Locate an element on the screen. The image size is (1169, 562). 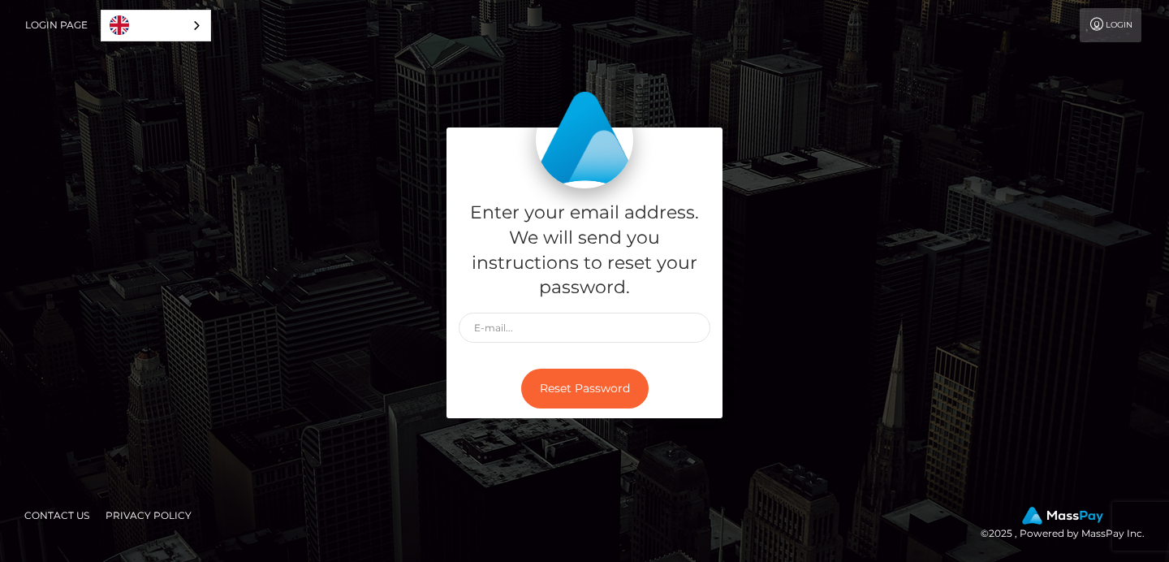
input: E-mail... is located at coordinates (585, 327).